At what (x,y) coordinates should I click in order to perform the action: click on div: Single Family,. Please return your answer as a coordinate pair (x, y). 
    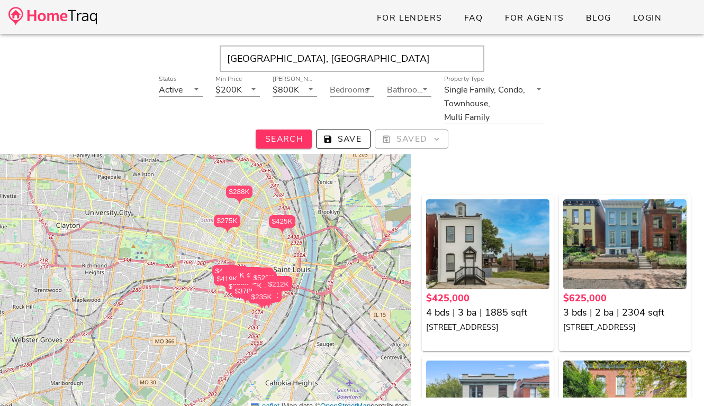
    Looking at the image, I should click on (470, 90).